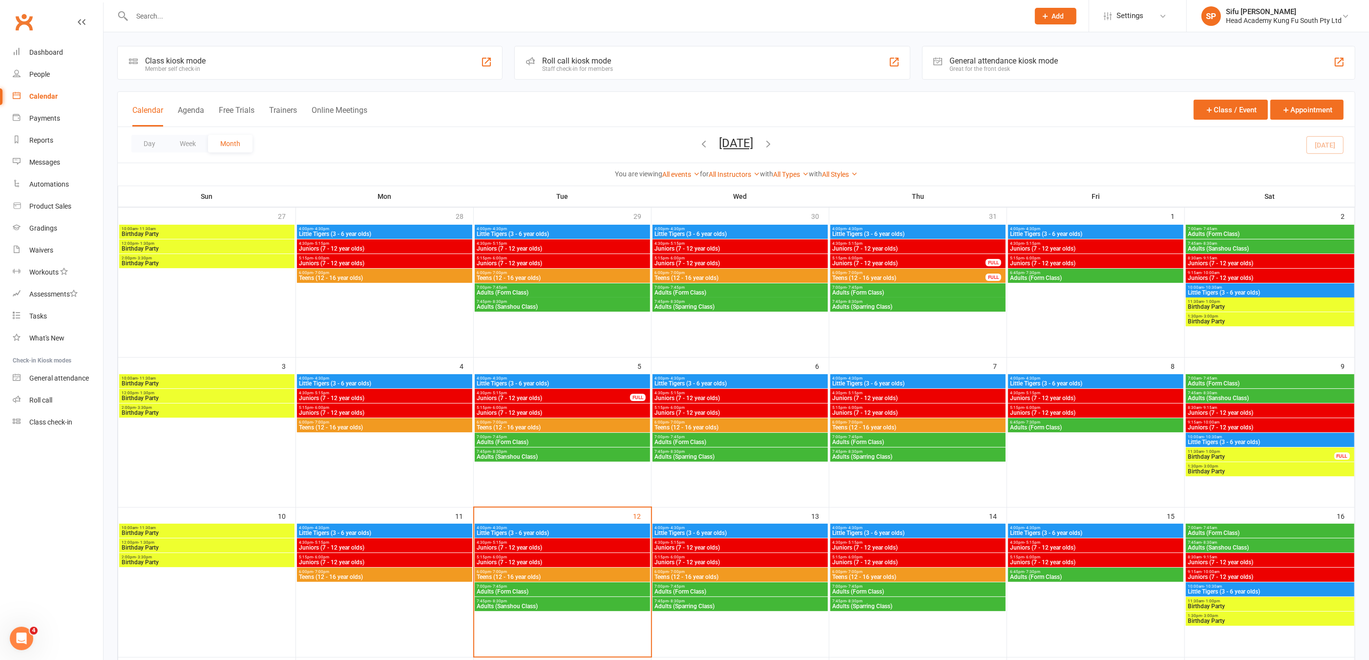  I want to click on div: Class check-in, so click(51, 422).